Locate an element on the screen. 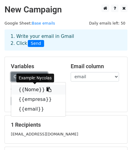 The image size is (132, 150). a: Daily emails left: 50 is located at coordinates (107, 23).